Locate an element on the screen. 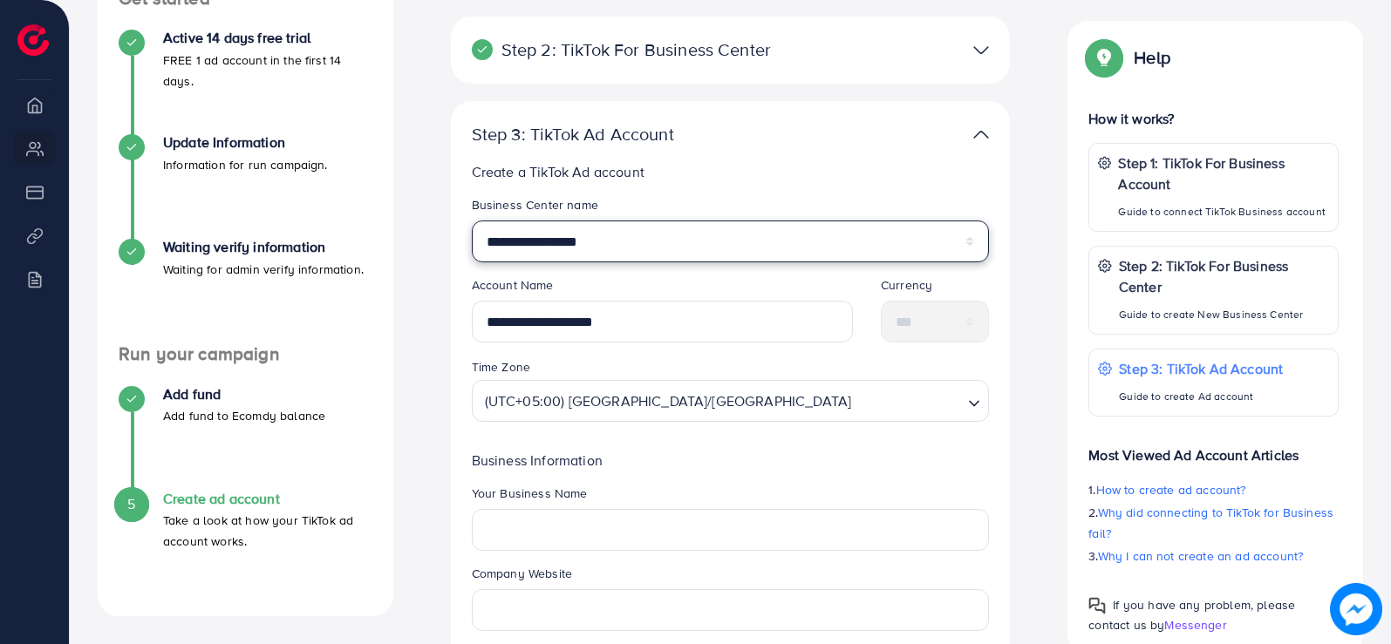 The height and width of the screenshot is (644, 1391). p: Guide to create New Business Center is located at coordinates (1223, 315).